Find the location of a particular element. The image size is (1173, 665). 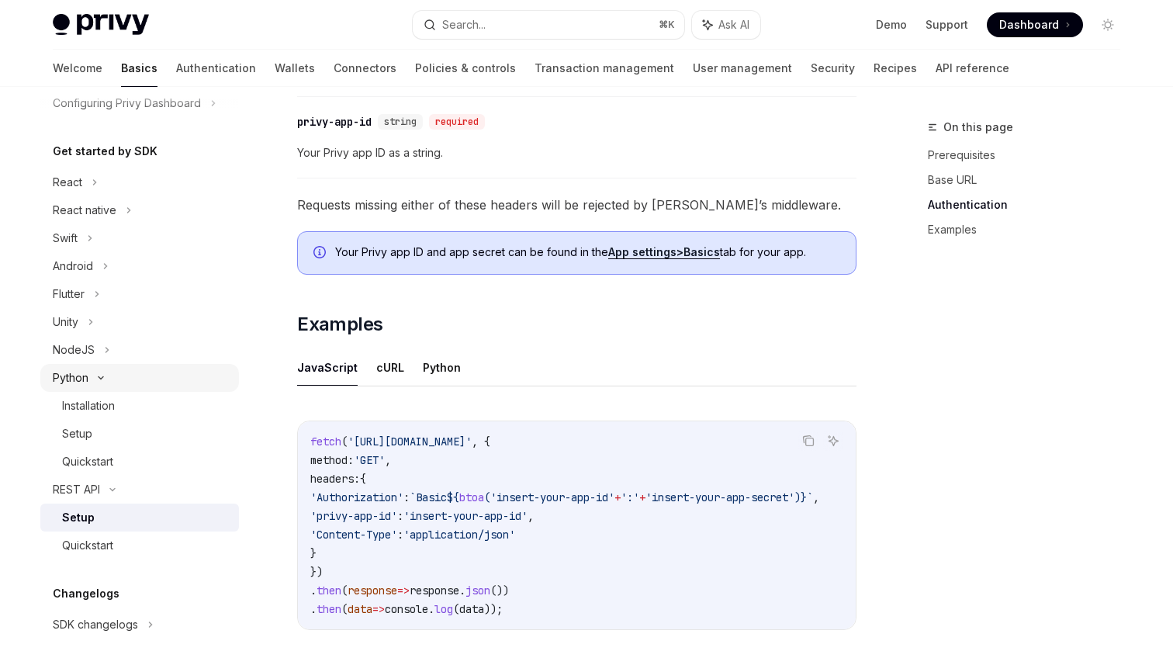

a: App settings>Basics is located at coordinates (664, 252).